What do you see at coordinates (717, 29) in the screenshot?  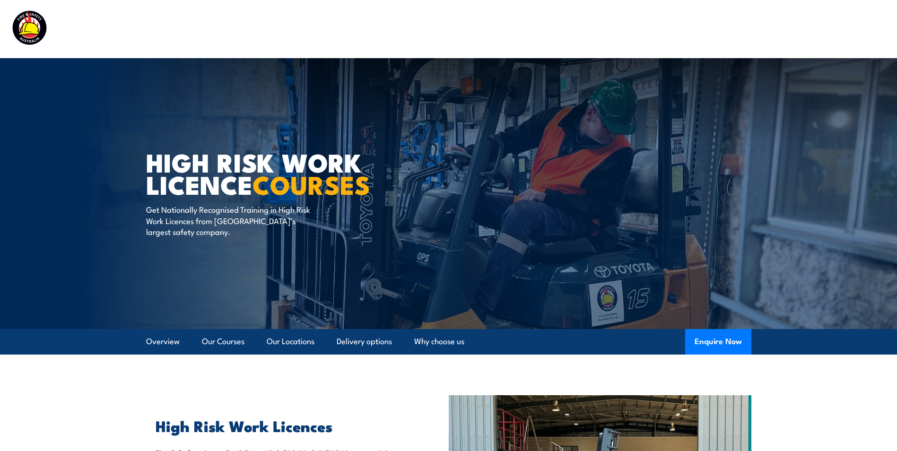 I see `a: News` at bounding box center [717, 29].